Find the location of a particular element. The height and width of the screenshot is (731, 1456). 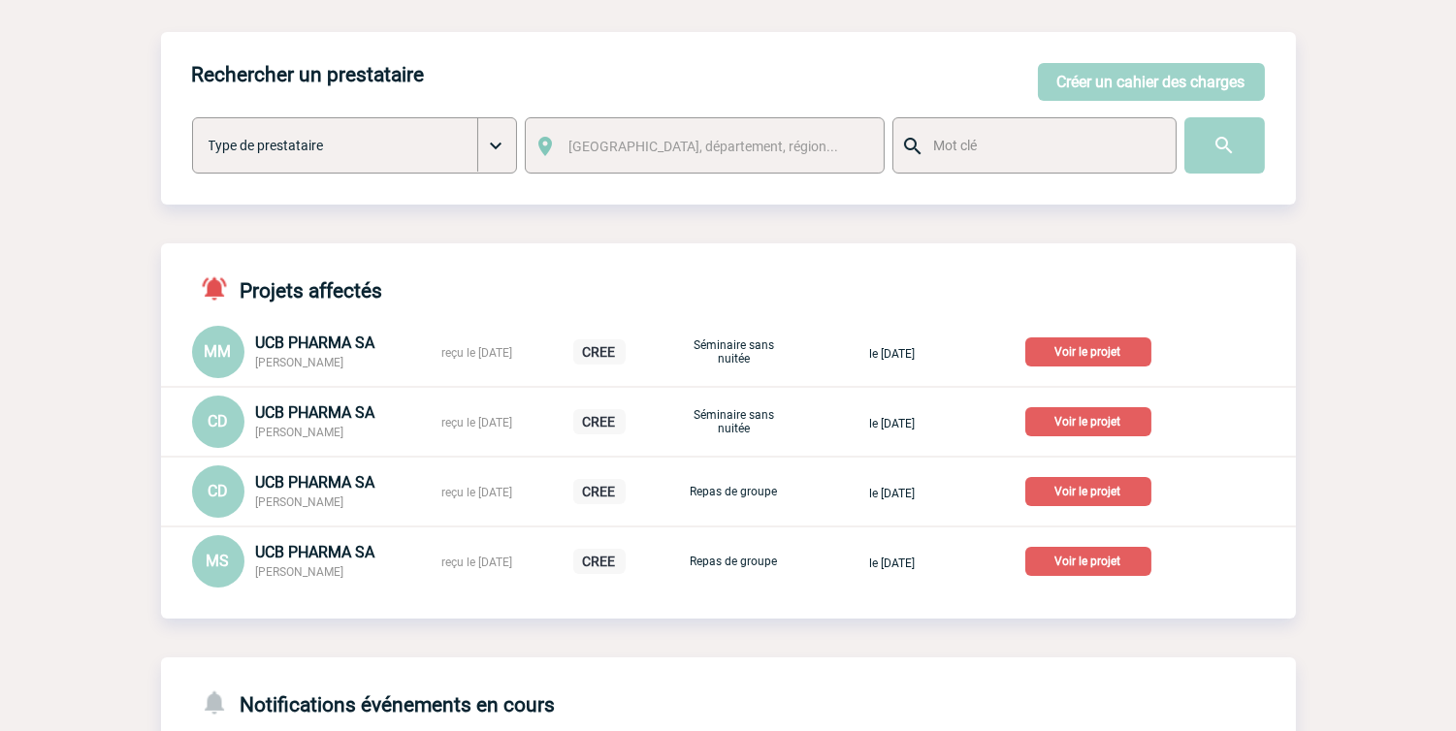

h4: Rechercher un prestataire is located at coordinates (308, 75).